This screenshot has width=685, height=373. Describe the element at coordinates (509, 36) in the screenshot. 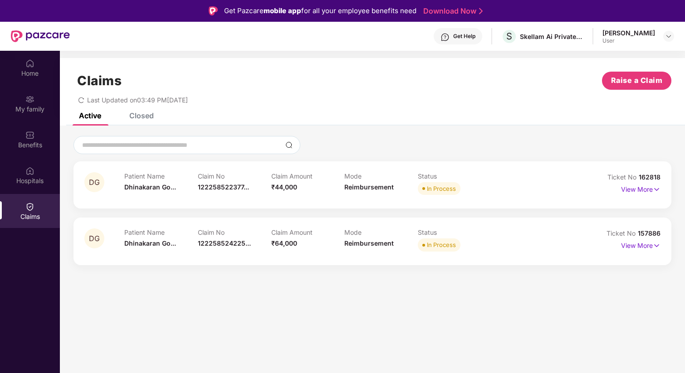

I see `span: S` at that location.